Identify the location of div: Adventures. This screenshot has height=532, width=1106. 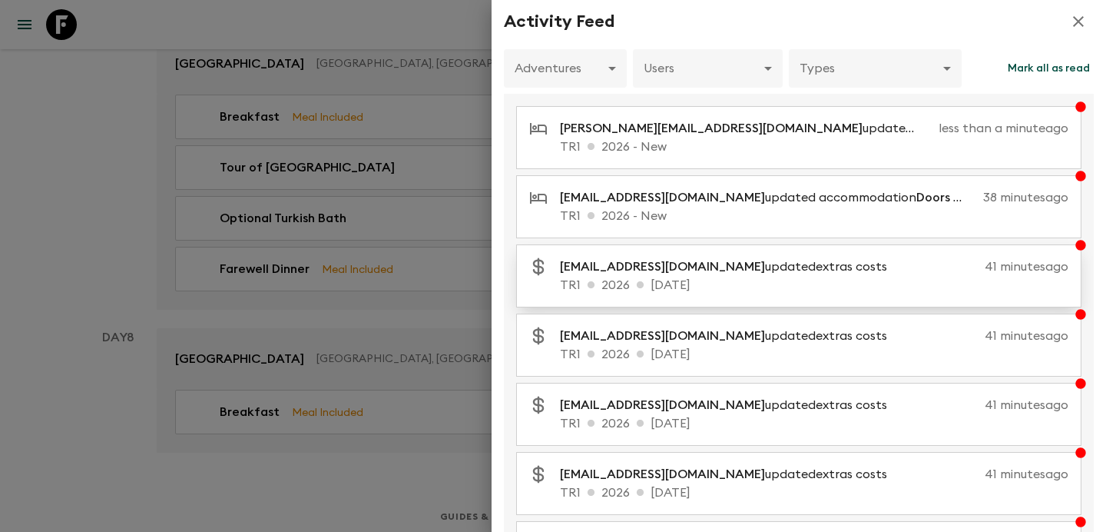
(565, 68).